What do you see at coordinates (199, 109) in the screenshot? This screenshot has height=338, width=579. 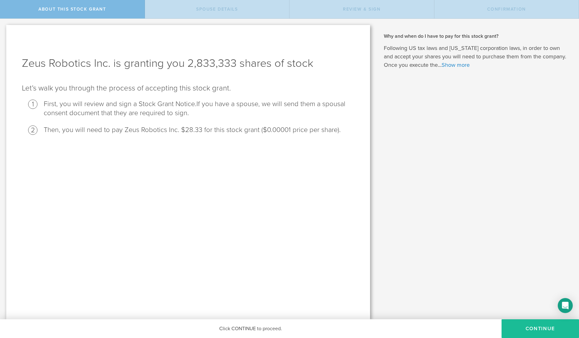 I see `li: First, you will review and sign a Stock Grant Notice.` at bounding box center [199, 109].